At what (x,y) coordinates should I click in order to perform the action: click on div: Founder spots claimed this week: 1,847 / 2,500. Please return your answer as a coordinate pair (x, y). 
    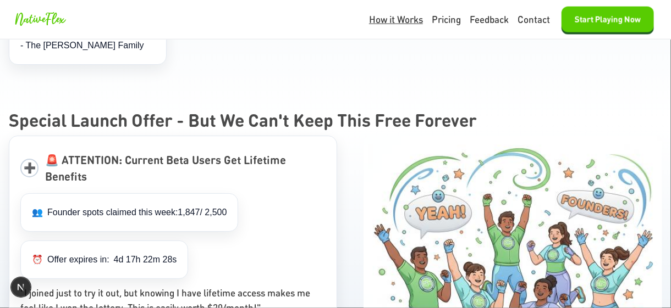
    Looking at the image, I should click on (129, 213).